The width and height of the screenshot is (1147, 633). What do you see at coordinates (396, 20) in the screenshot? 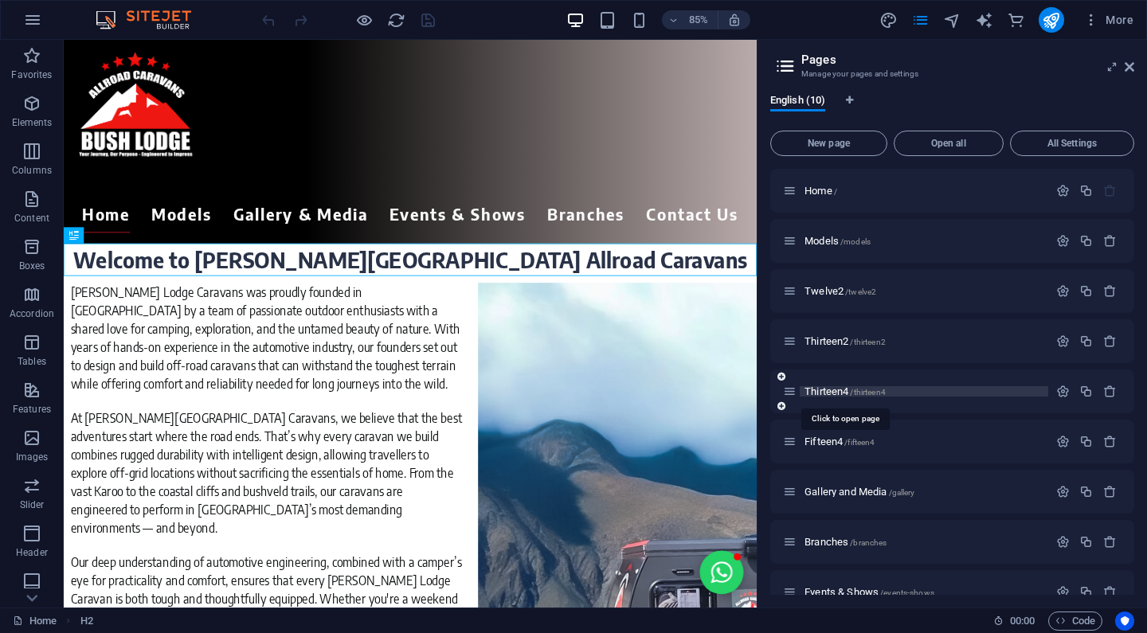
I see `i: Reload page` at bounding box center [396, 20].